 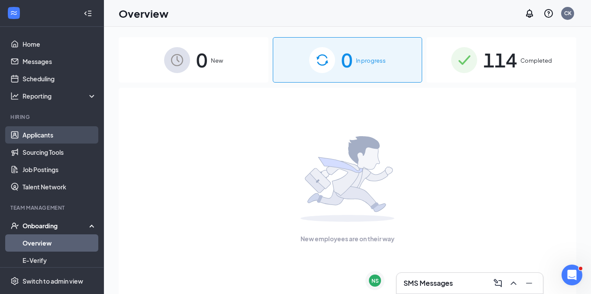 What do you see at coordinates (59, 243) in the screenshot?
I see `a: Overview` at bounding box center [59, 243].